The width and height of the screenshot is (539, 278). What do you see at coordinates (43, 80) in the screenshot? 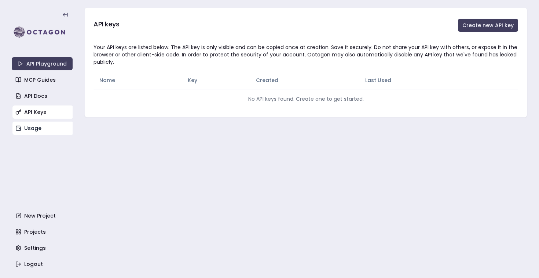
I see `a: MCP Guides` at bounding box center [43, 80].